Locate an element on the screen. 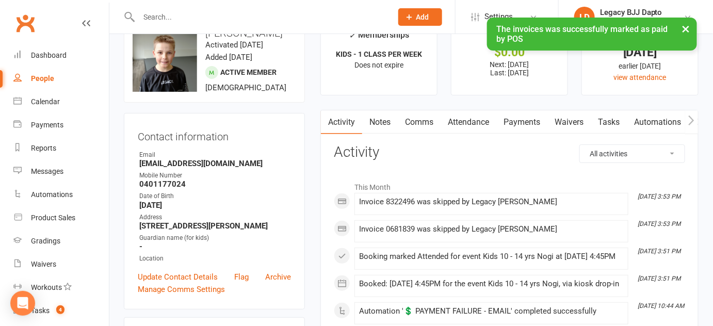  div: Location is located at coordinates (215, 259).